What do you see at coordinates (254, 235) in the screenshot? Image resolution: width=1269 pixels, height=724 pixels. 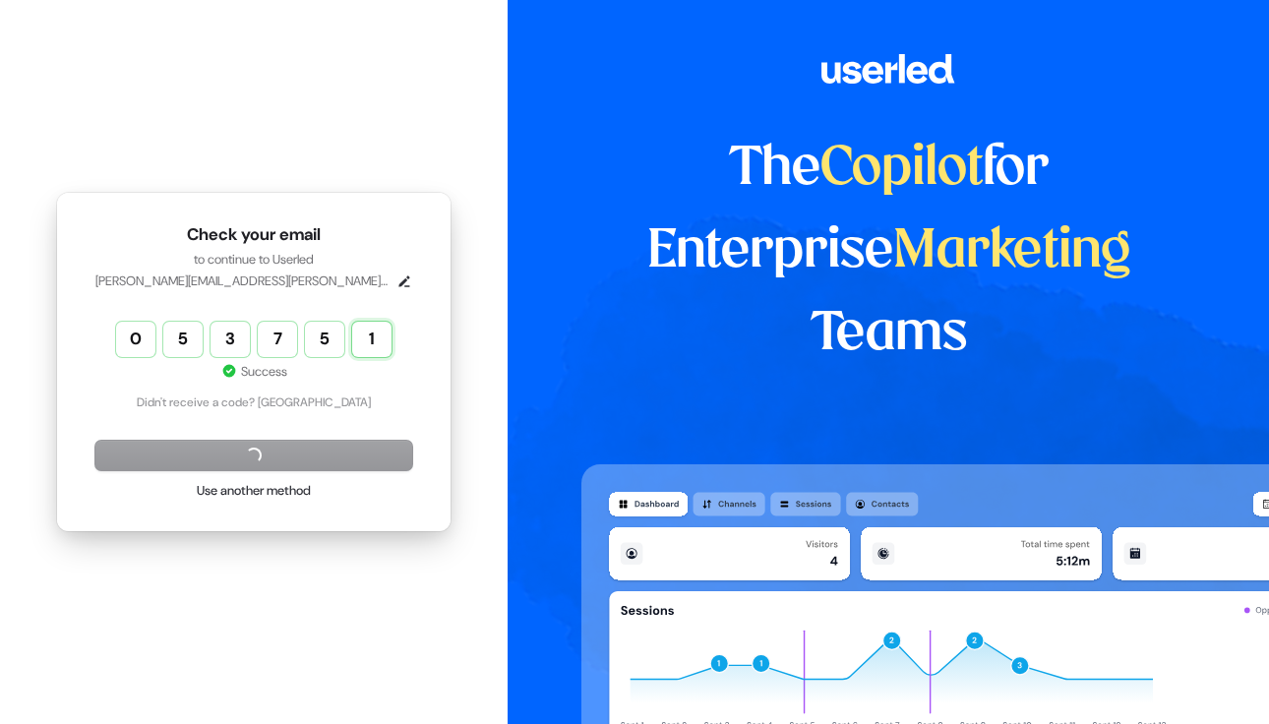 I see `h1: Check your email` at bounding box center [254, 235].